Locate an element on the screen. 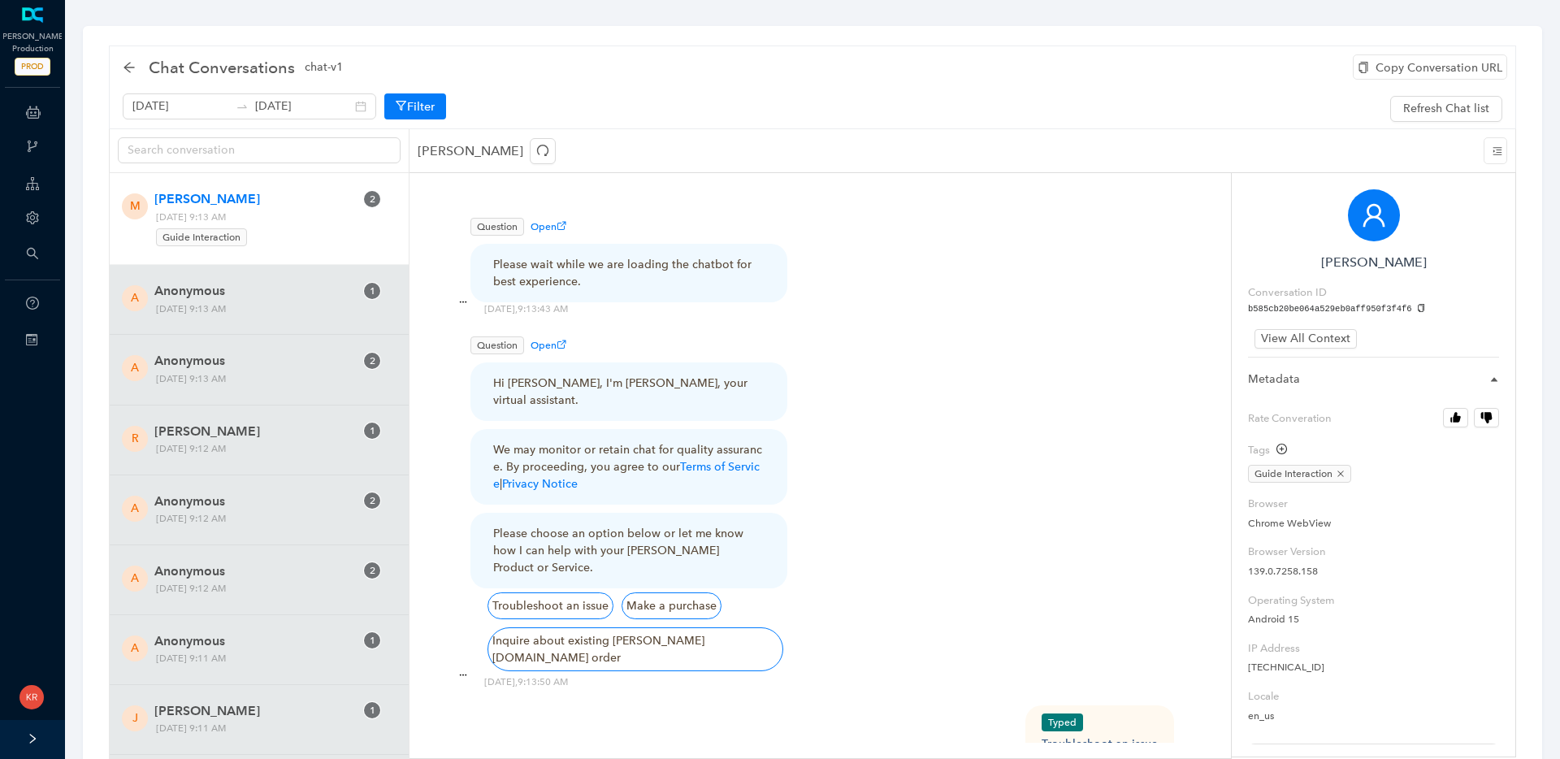  span: PROD is located at coordinates (32, 67).